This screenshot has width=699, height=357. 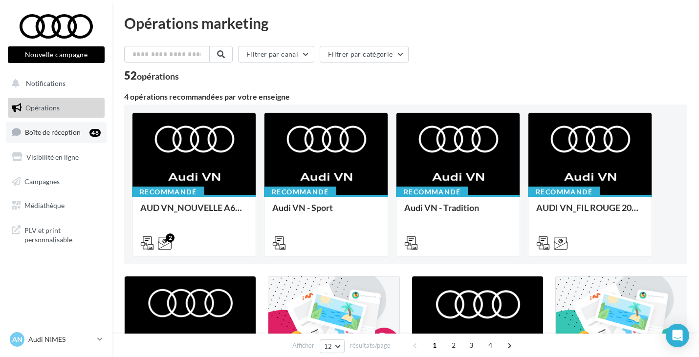 What do you see at coordinates (435, 346) in the screenshot?
I see `span: 1` at bounding box center [435, 346].